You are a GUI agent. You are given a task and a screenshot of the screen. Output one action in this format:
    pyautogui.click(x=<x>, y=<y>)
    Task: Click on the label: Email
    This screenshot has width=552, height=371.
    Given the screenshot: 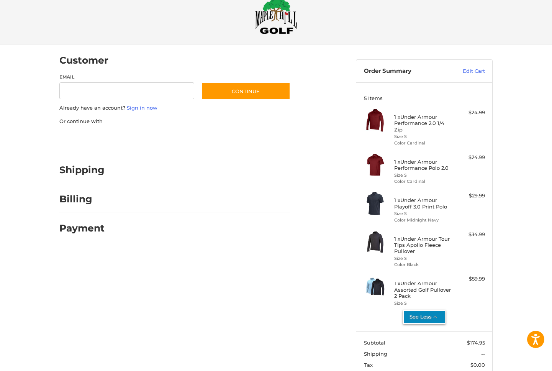 What is the action you would take?
    pyautogui.click(x=127, y=77)
    